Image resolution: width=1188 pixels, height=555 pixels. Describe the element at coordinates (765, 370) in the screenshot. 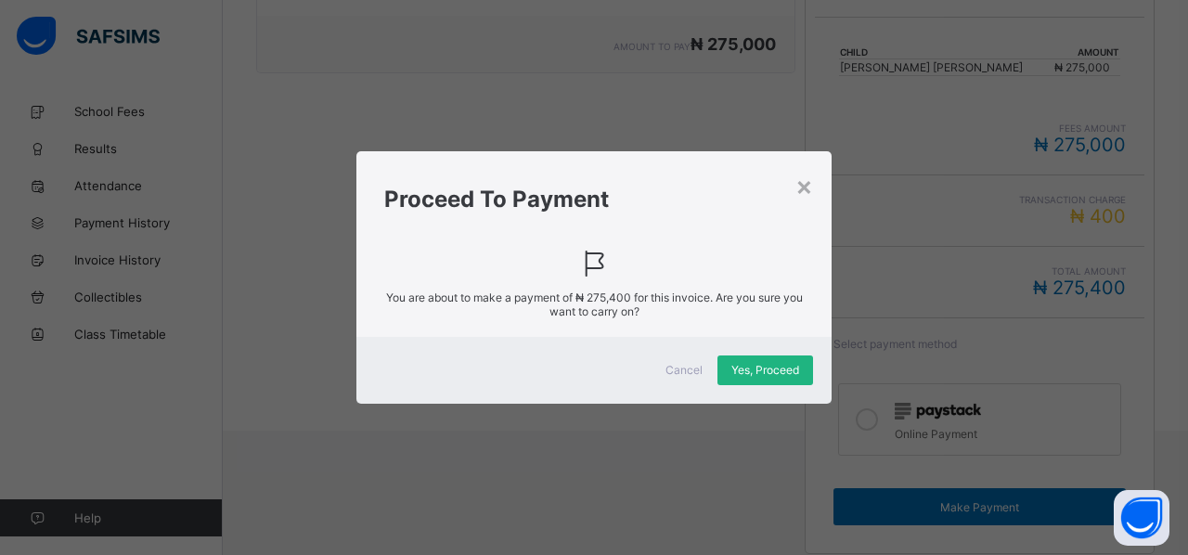

I see `span: Yes, Proceed` at that location.